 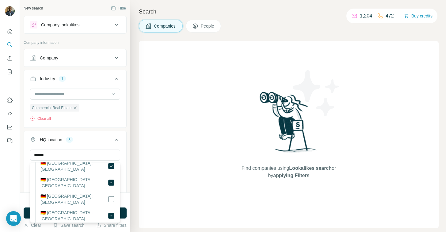 What do you see at coordinates (75, 80) in the screenshot?
I see `button: Industry1` at bounding box center [75, 80].